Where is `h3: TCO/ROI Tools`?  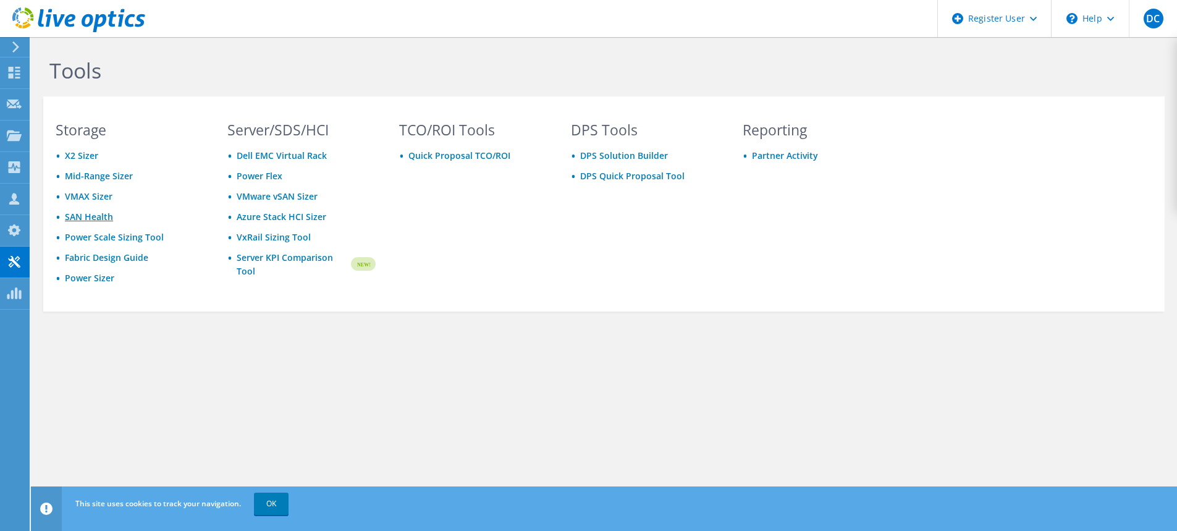 h3: TCO/ROI Tools is located at coordinates (473, 130).